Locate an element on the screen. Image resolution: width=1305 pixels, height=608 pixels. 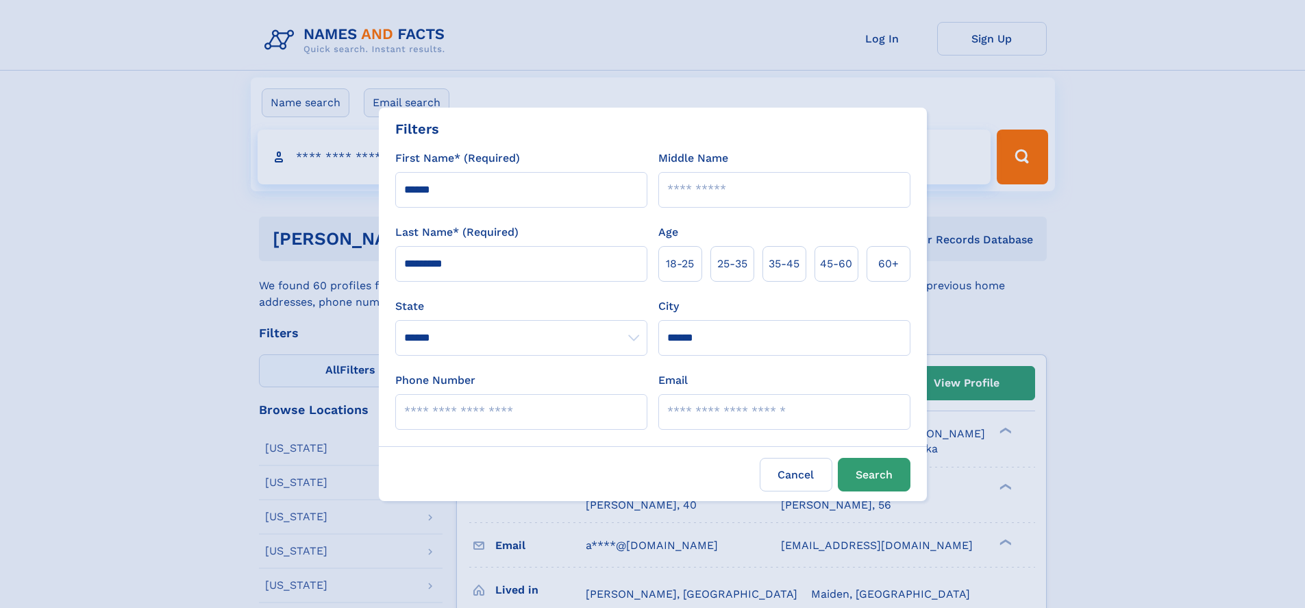
label: State is located at coordinates (521, 306).